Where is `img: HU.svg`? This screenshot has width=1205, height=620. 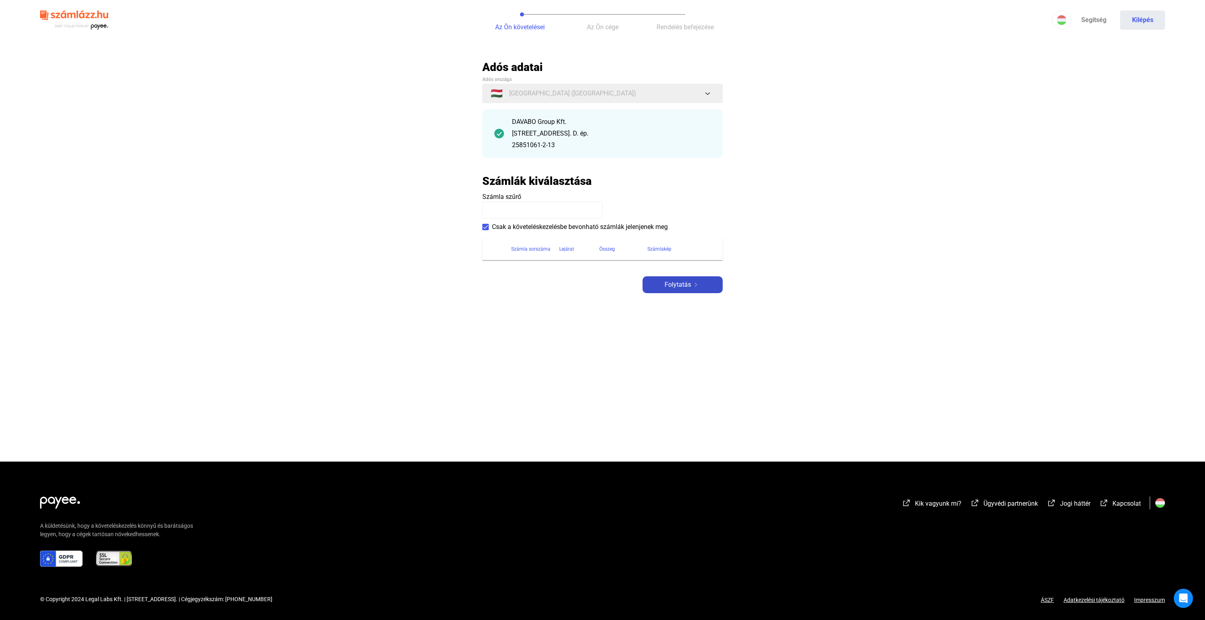
img: HU.svg is located at coordinates (1161, 503).